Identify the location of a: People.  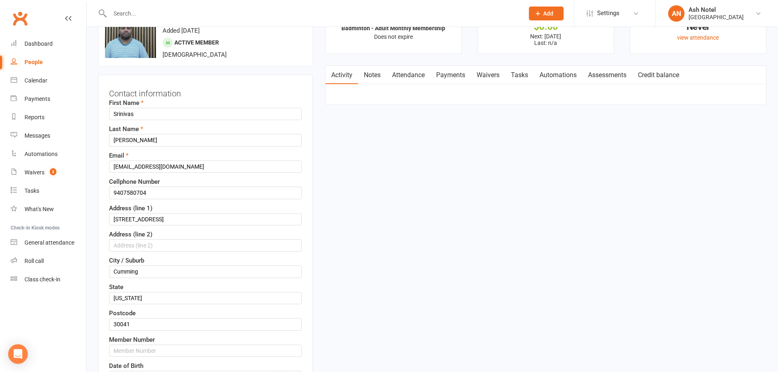
(48, 62).